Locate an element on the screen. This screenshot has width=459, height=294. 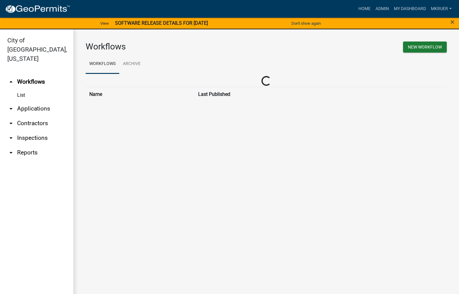
h3: Workflows is located at coordinates (174, 47).